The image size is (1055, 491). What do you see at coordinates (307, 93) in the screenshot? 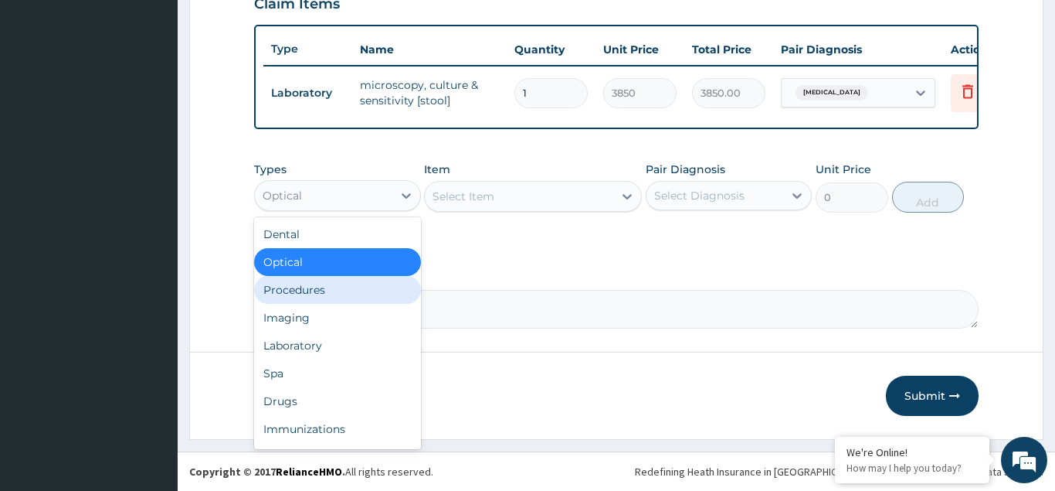
I see `td: Laboratory` at bounding box center [307, 93].